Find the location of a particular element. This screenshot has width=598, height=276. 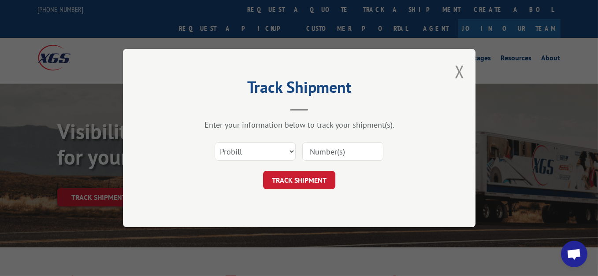

div: Open chat is located at coordinates (574, 254).